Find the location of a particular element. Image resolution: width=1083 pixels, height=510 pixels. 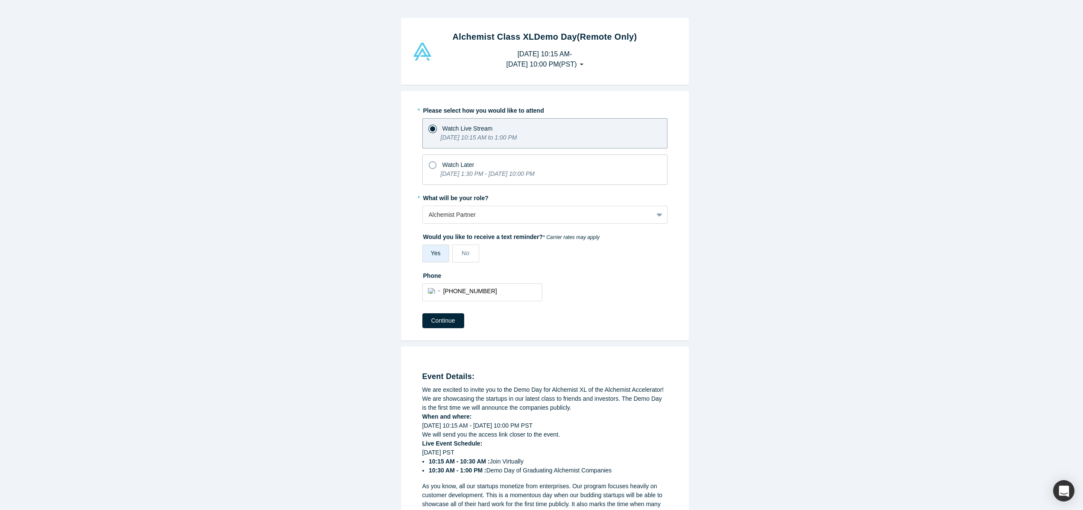

span: Watch Live Stream is located at coordinates (468, 129).